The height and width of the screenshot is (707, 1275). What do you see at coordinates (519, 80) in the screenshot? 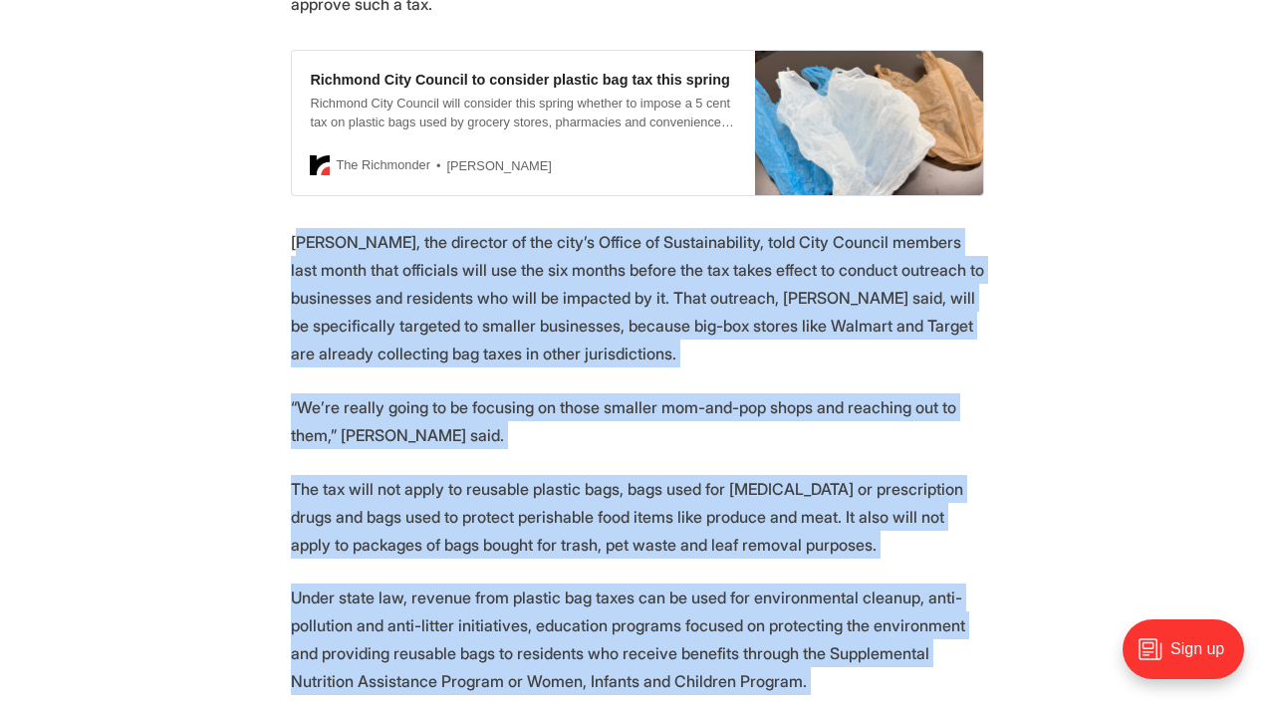
I see `div: Richmond City Council to consider plastic bag tax this spring` at bounding box center [519, 80].